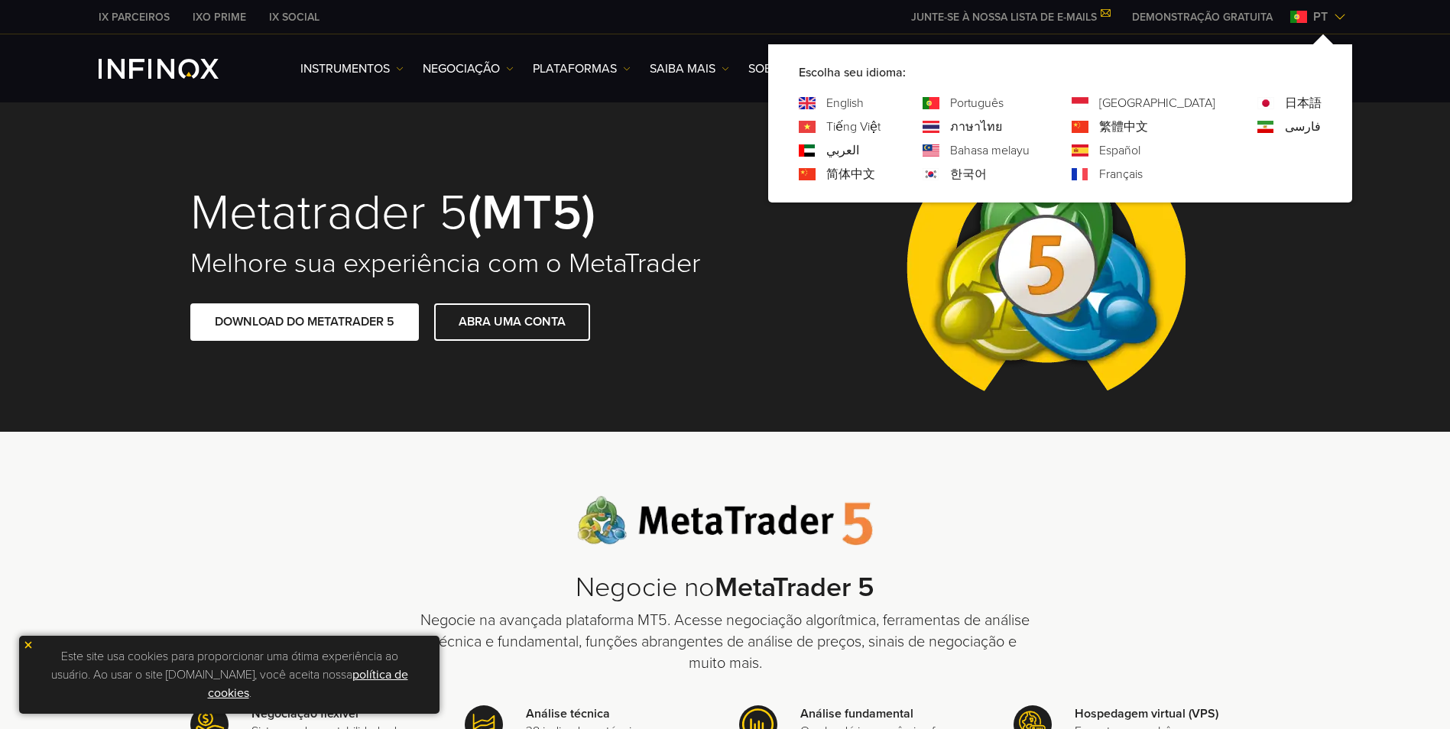  I want to click on strong: Negociação flexível, so click(305, 714).